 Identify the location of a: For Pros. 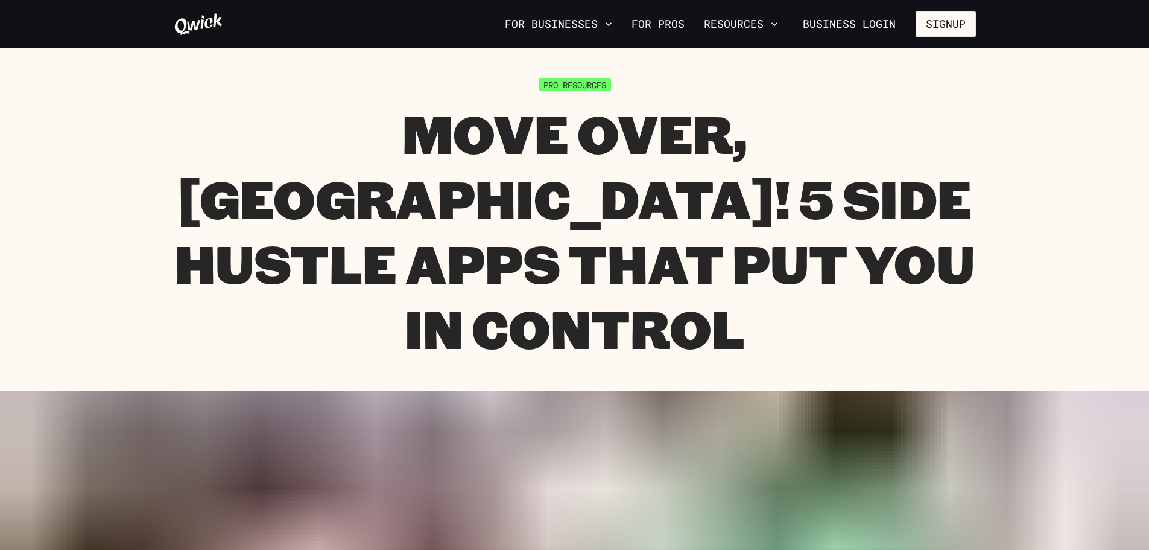
(658, 24).